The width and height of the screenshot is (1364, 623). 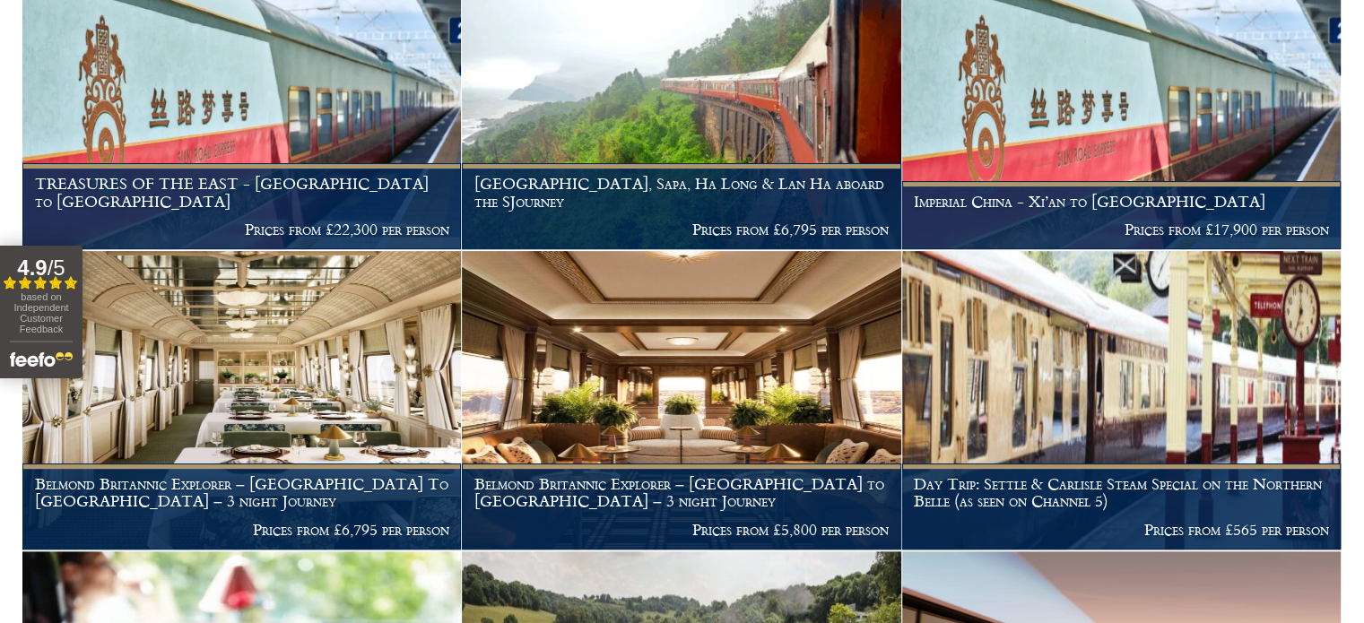 What do you see at coordinates (1121, 530) in the screenshot?
I see `p: Prices from £565 per person` at bounding box center [1121, 530].